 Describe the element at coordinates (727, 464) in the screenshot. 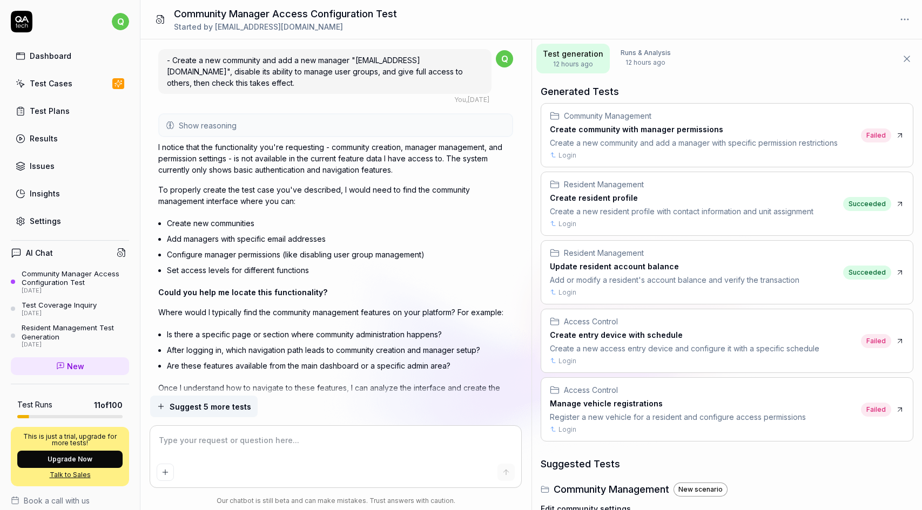

I see `h3: Suggested Tests` at that location.